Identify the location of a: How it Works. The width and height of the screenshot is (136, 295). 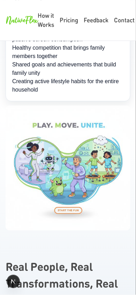
(46, 20).